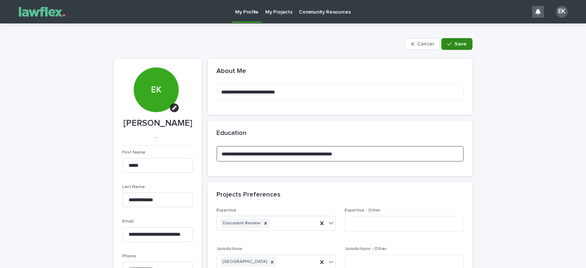 The height and width of the screenshot is (268, 586). Describe the element at coordinates (42, 12) in the screenshot. I see `img: Gnvw4qrBSHOAfo8VMhG6` at that location.